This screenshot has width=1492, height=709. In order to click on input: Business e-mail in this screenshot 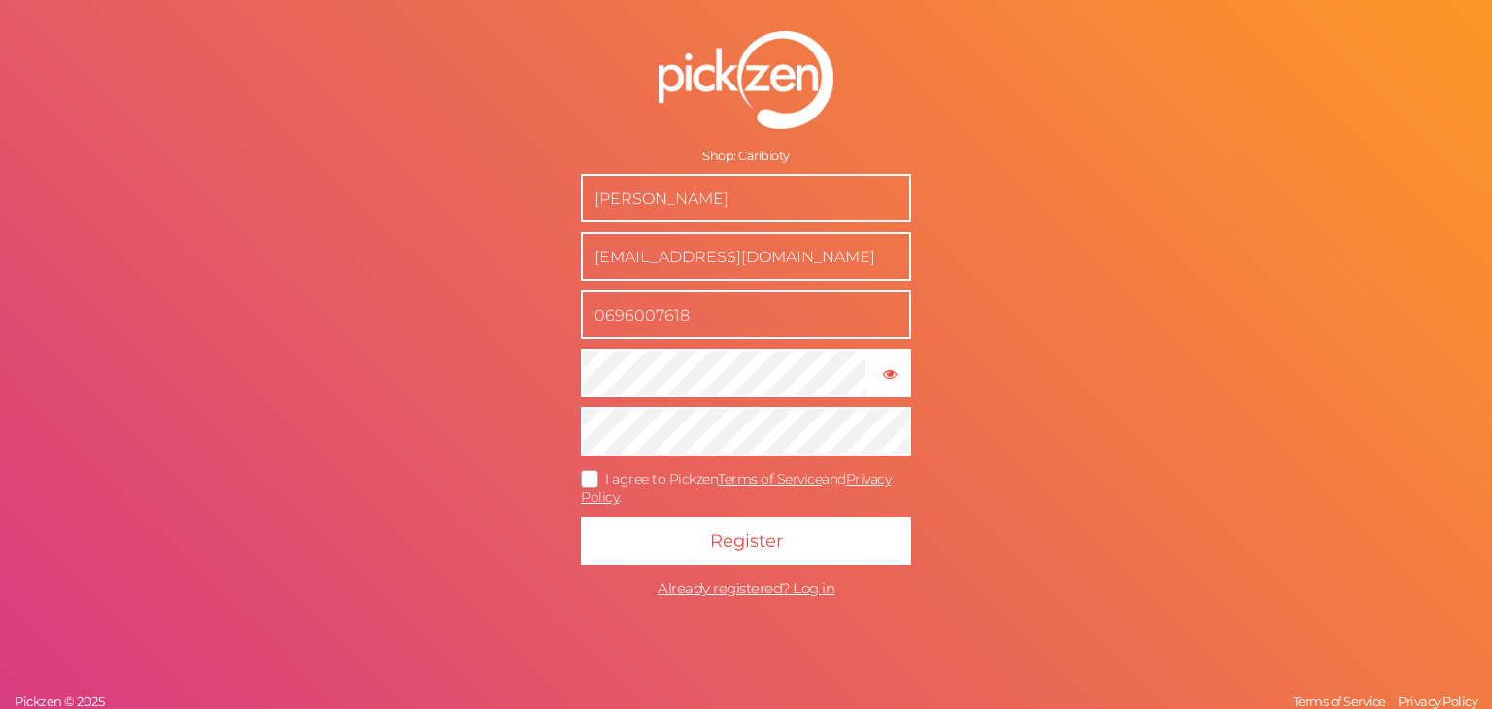, I will do `click(746, 256)`.